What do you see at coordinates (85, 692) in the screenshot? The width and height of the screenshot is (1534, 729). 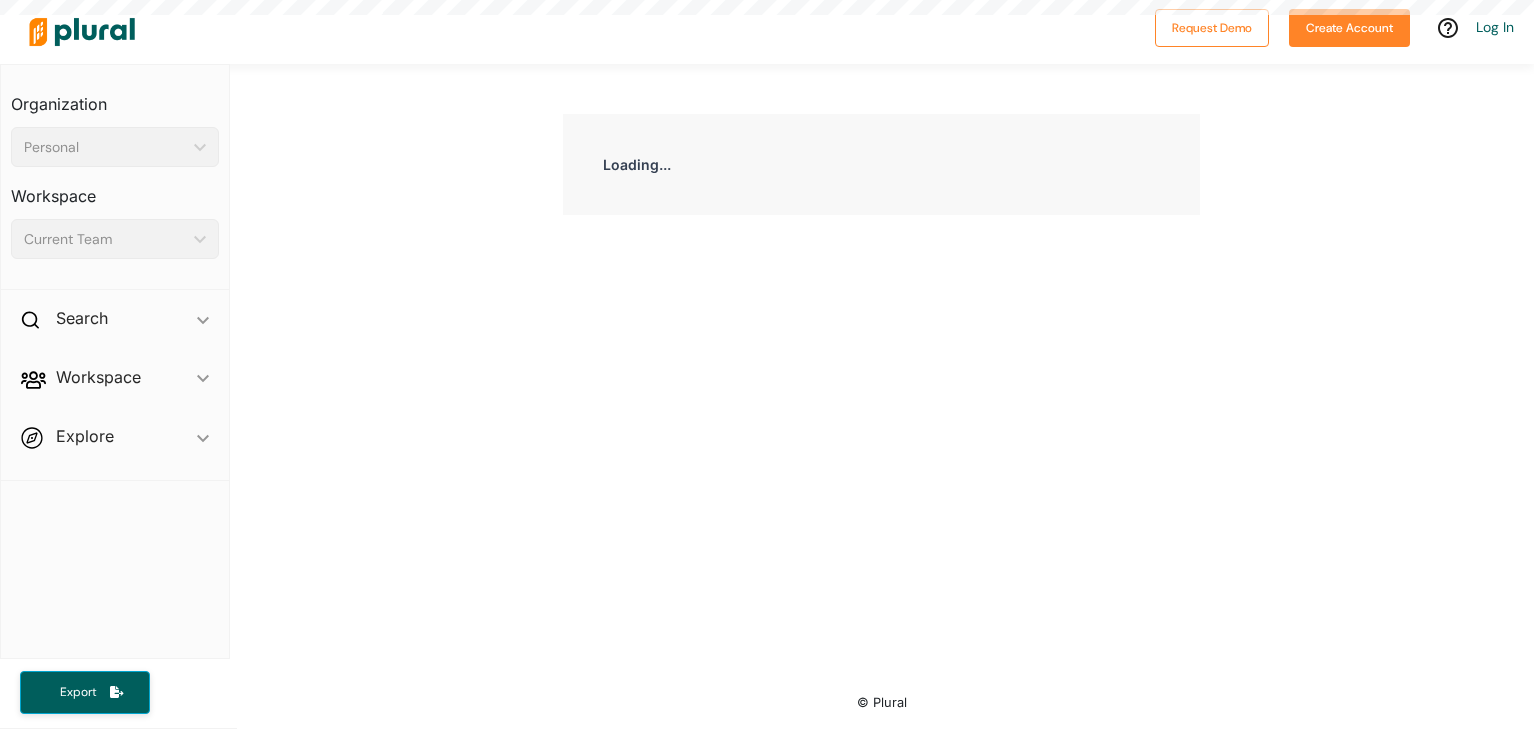 I see `button: Export` at bounding box center [85, 692].